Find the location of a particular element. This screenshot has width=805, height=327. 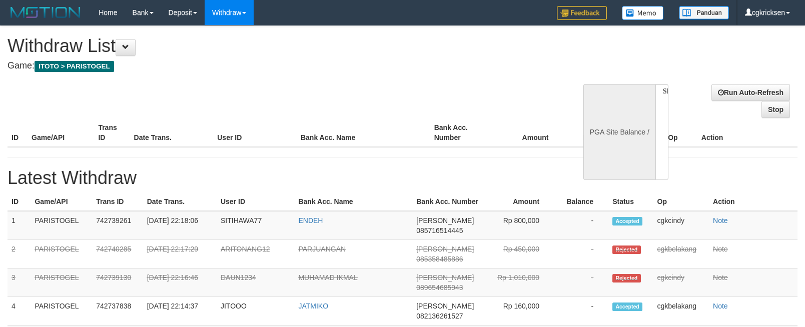

td: 2 is located at coordinates (19, 254).